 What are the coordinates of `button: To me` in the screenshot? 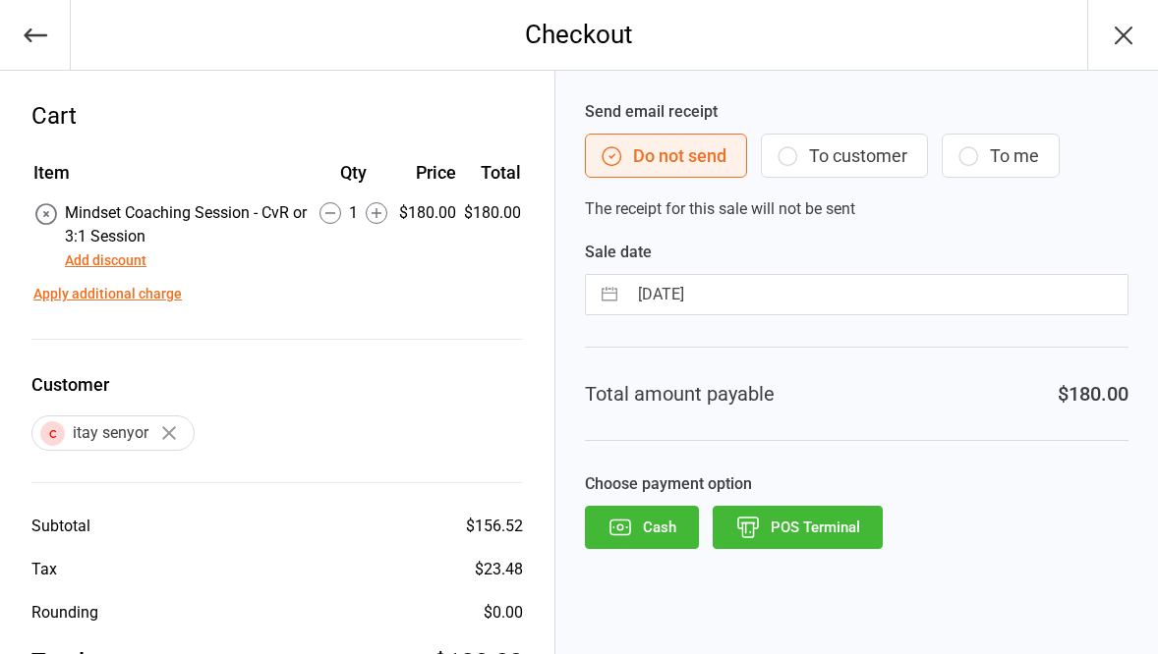 It's located at (1000, 155).